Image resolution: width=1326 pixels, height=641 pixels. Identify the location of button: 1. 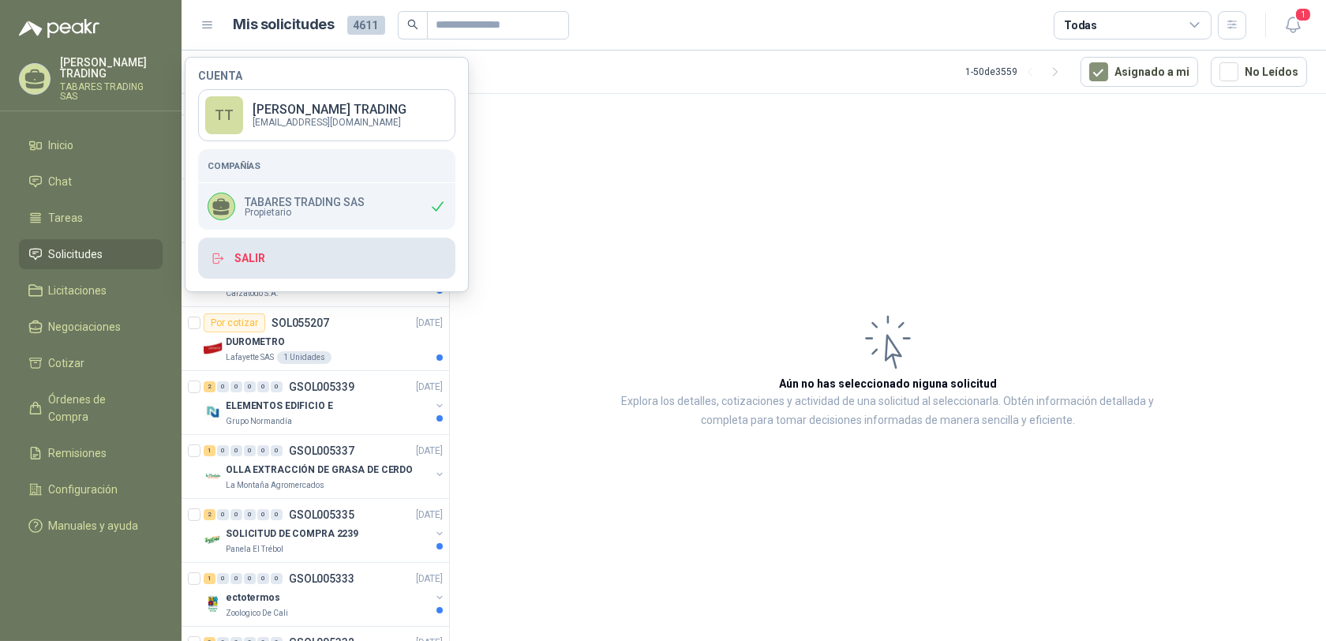
(1293, 25).